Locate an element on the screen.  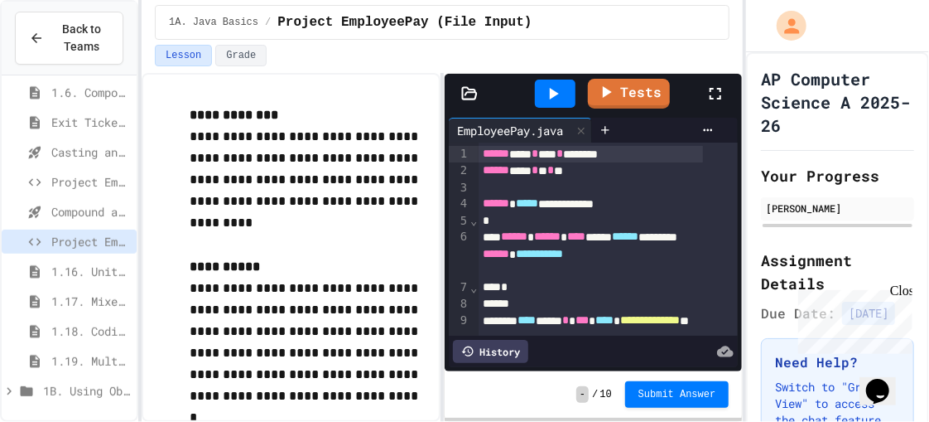
div: Chat with us now!Close is located at coordinates (60, 55).